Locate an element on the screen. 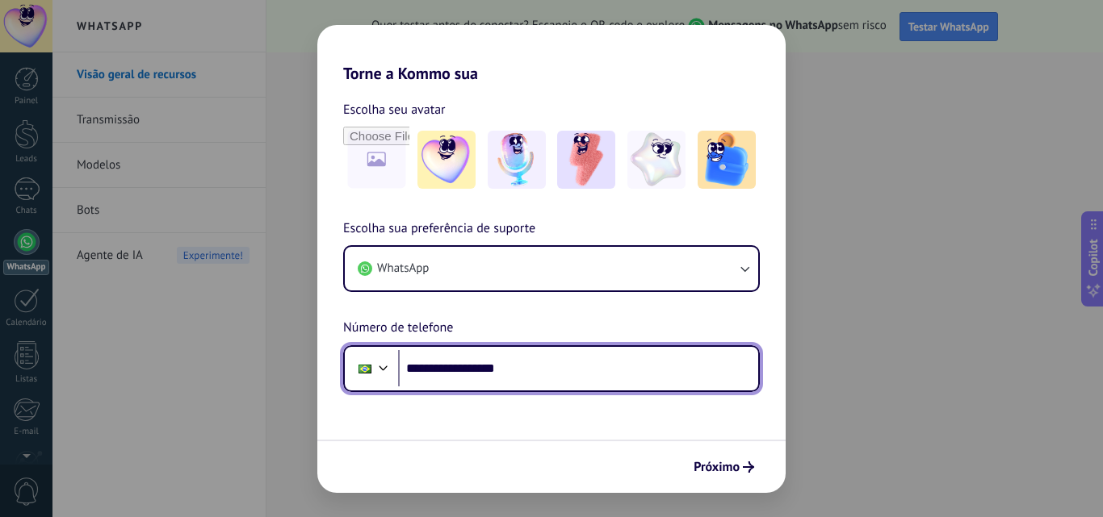 The image size is (1103, 517). span: Próximo is located at coordinates (716, 467).